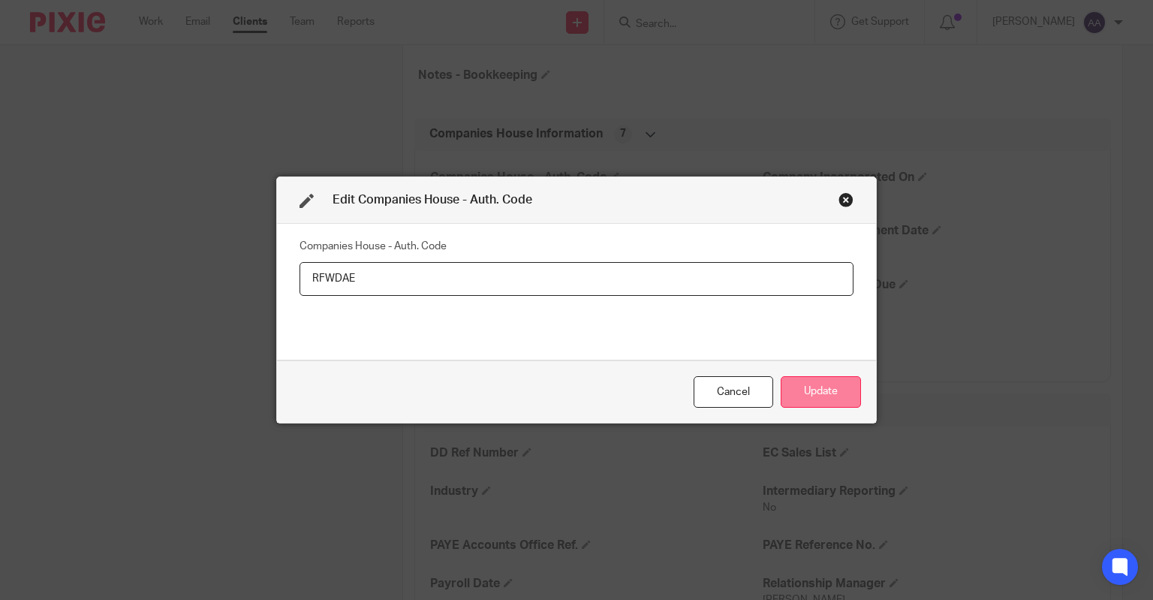 The width and height of the screenshot is (1153, 600). Describe the element at coordinates (820, 392) in the screenshot. I see `button: Update` at that location.